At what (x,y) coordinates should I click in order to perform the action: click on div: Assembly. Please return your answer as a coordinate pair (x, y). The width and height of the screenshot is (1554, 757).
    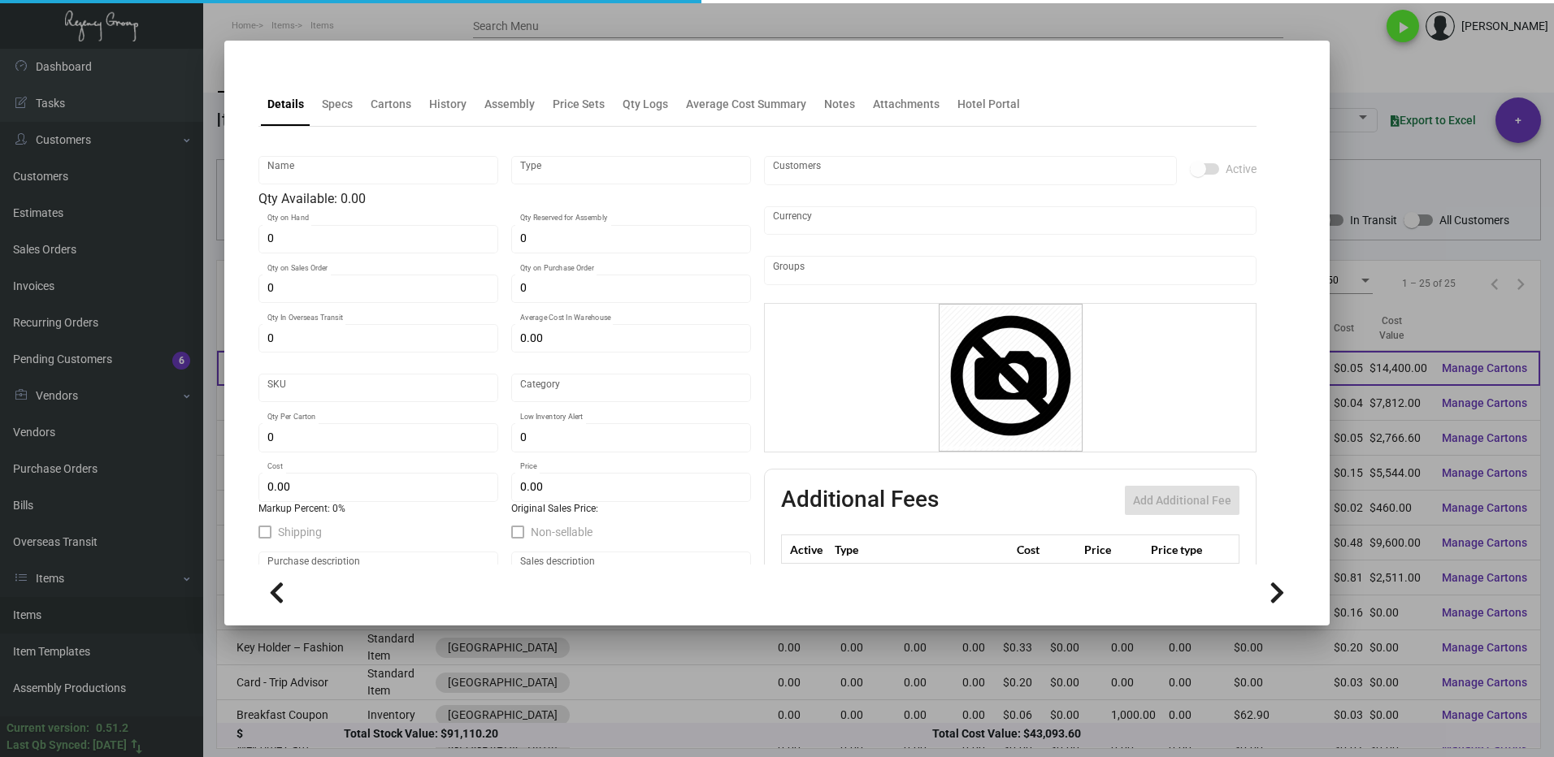
    Looking at the image, I should click on (510, 104).